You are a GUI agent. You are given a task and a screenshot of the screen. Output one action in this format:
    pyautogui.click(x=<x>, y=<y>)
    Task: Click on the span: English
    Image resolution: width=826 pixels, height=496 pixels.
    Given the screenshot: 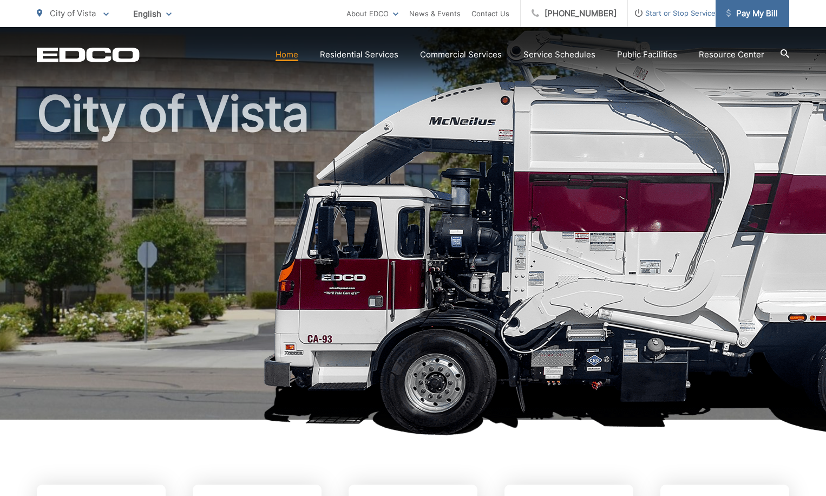 What is the action you would take?
    pyautogui.click(x=152, y=14)
    